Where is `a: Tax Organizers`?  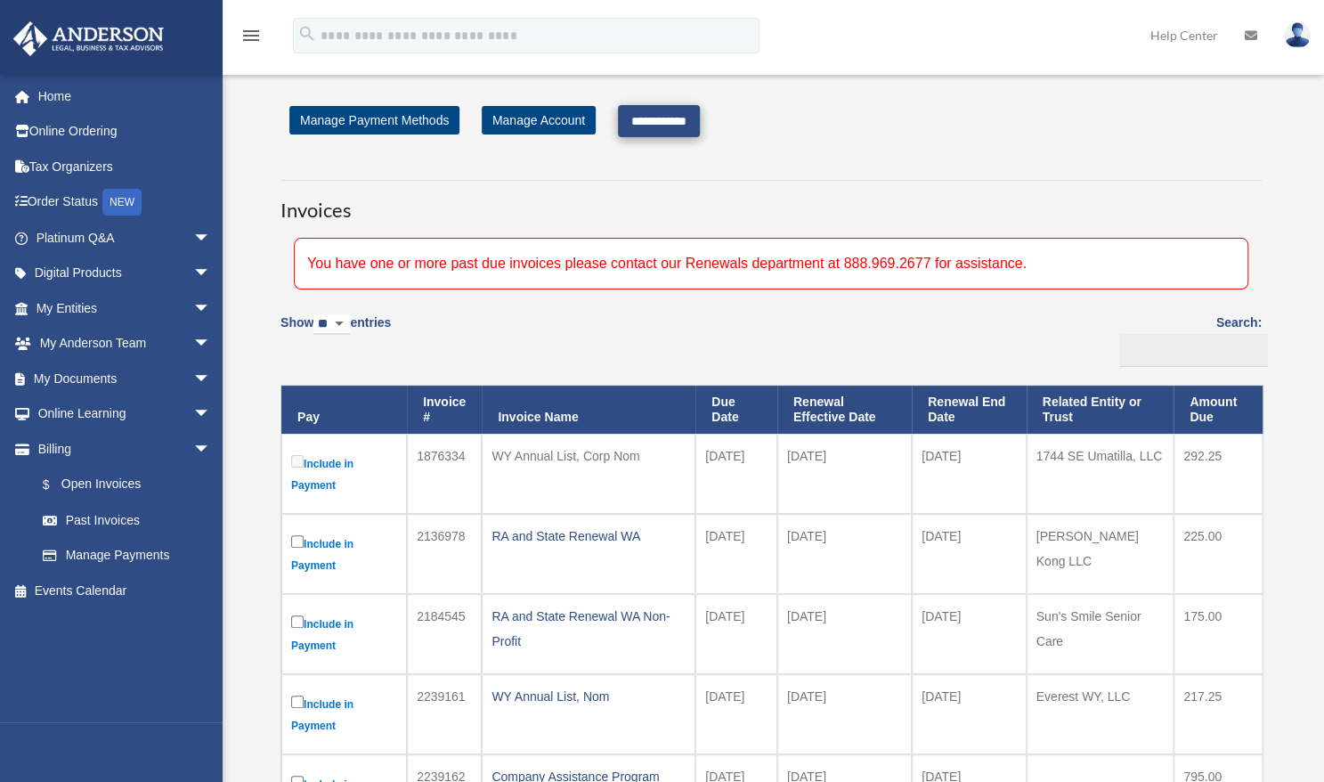
a: Tax Organizers is located at coordinates (125, 167).